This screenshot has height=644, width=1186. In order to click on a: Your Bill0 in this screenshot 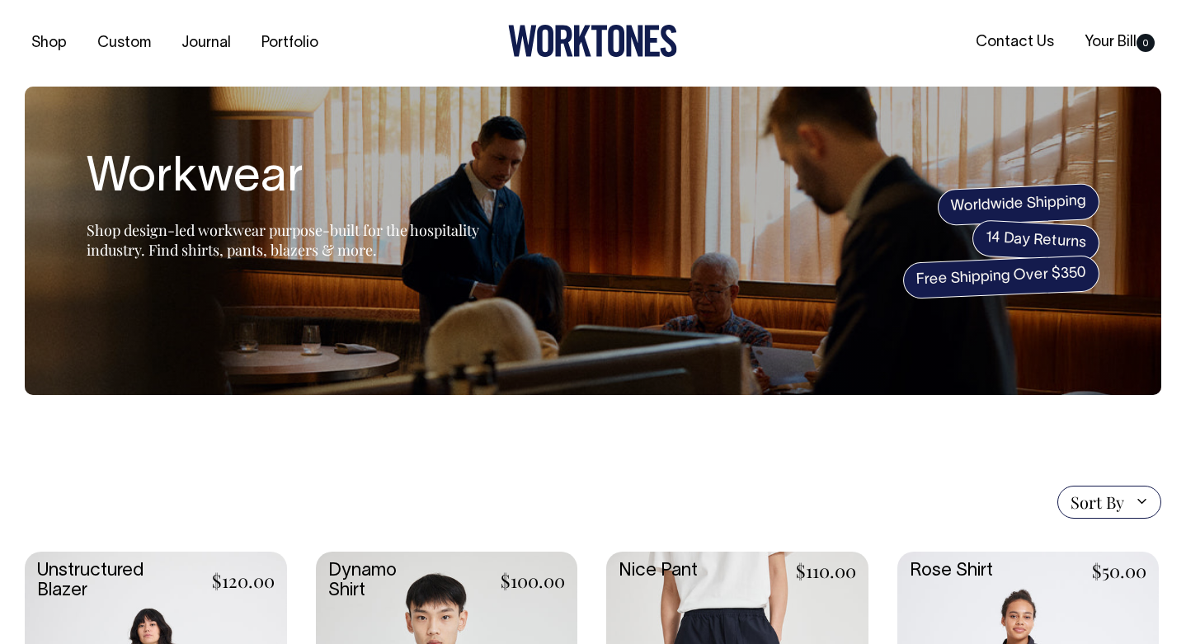, I will do `click(1119, 42)`.